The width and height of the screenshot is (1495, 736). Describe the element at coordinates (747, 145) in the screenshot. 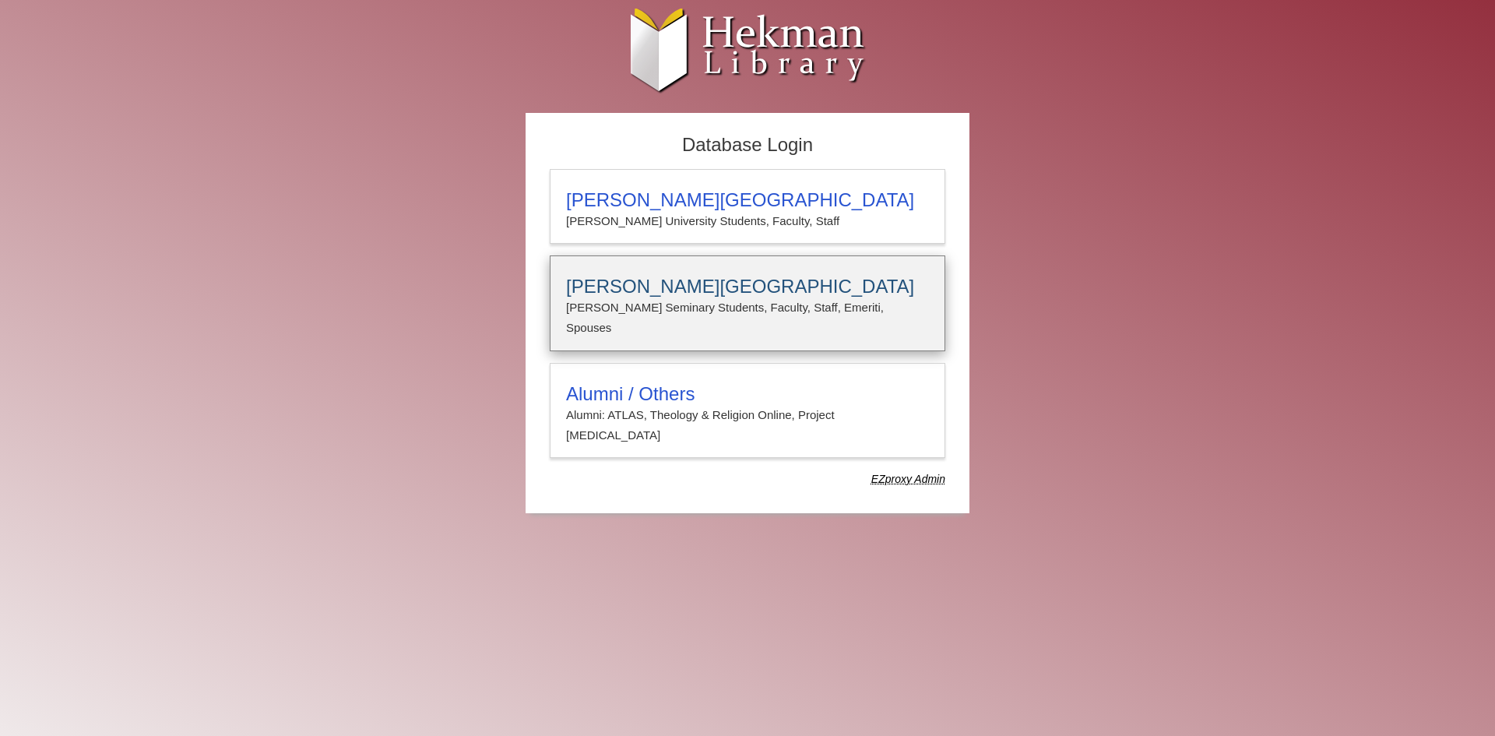

I see `h2: Database Login` at that location.